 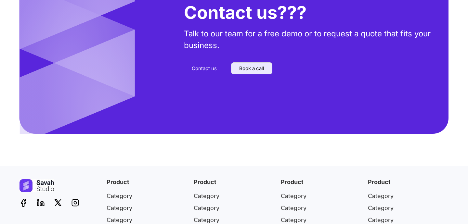 I want to click on span: Book a call, so click(x=251, y=68).